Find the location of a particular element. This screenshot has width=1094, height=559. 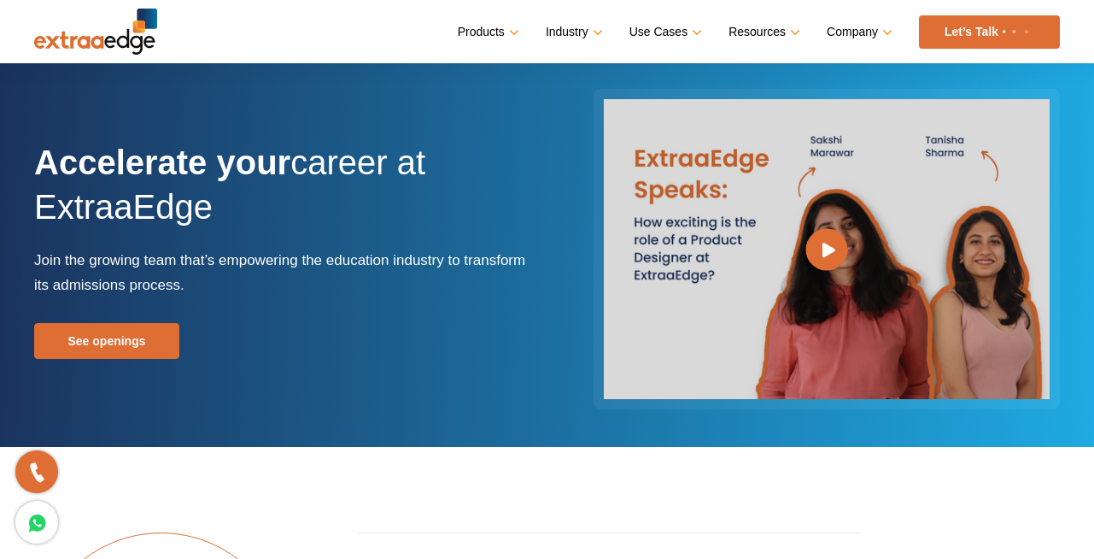

h1: career at ExtraaEdge is located at coordinates (284, 194).